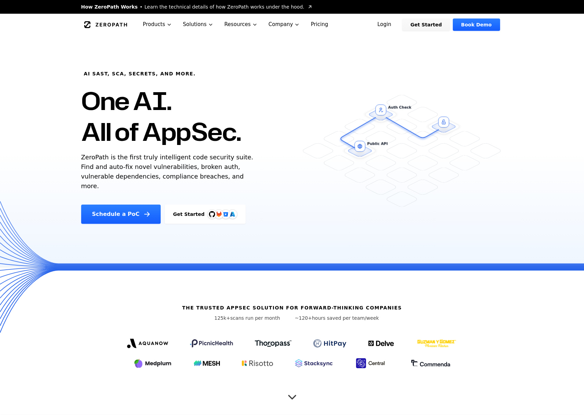  I want to click on img: GitLab, so click(219, 214).